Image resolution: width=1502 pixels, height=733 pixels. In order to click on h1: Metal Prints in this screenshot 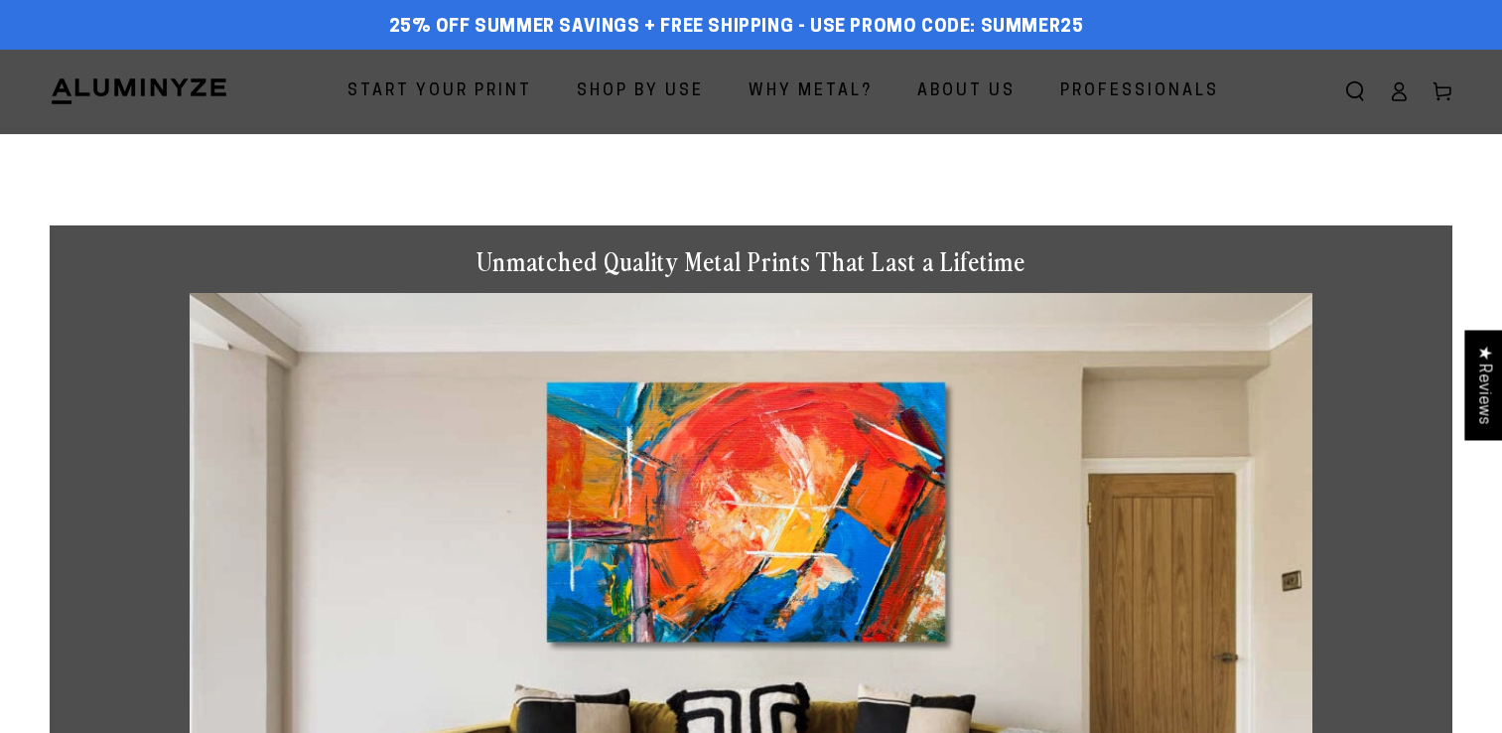, I will do `click(751, 160)`.